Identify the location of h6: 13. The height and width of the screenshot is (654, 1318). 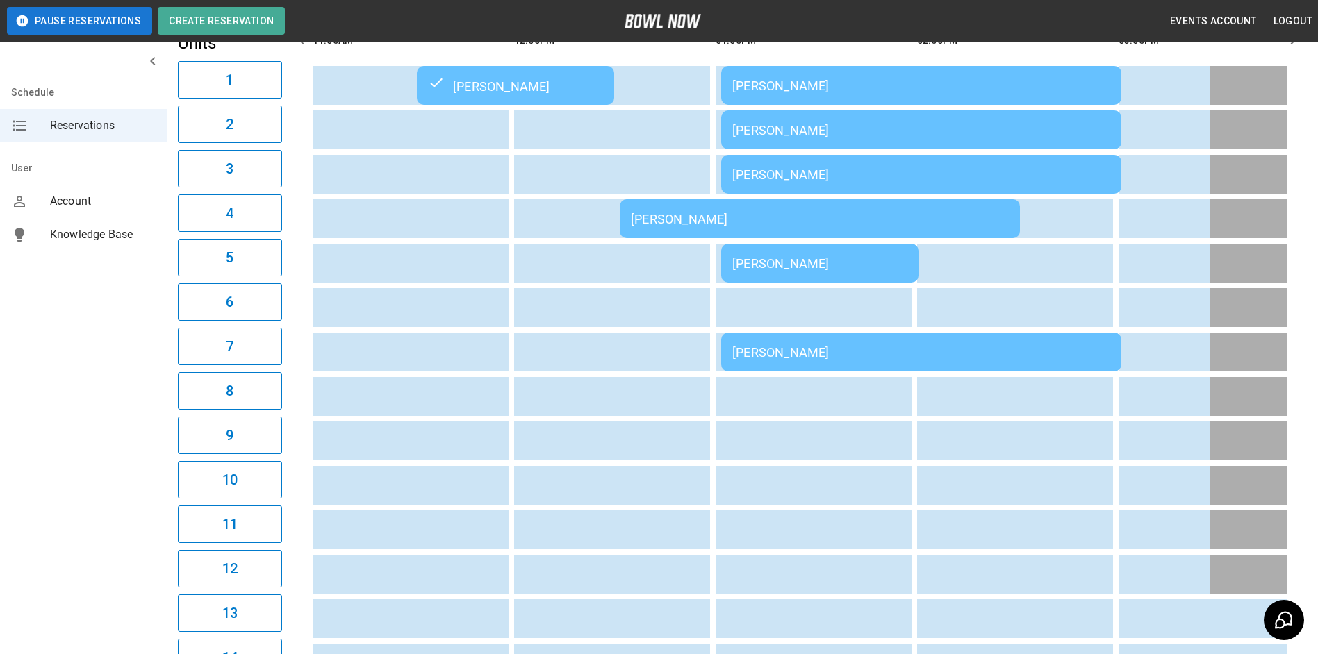
(230, 613).